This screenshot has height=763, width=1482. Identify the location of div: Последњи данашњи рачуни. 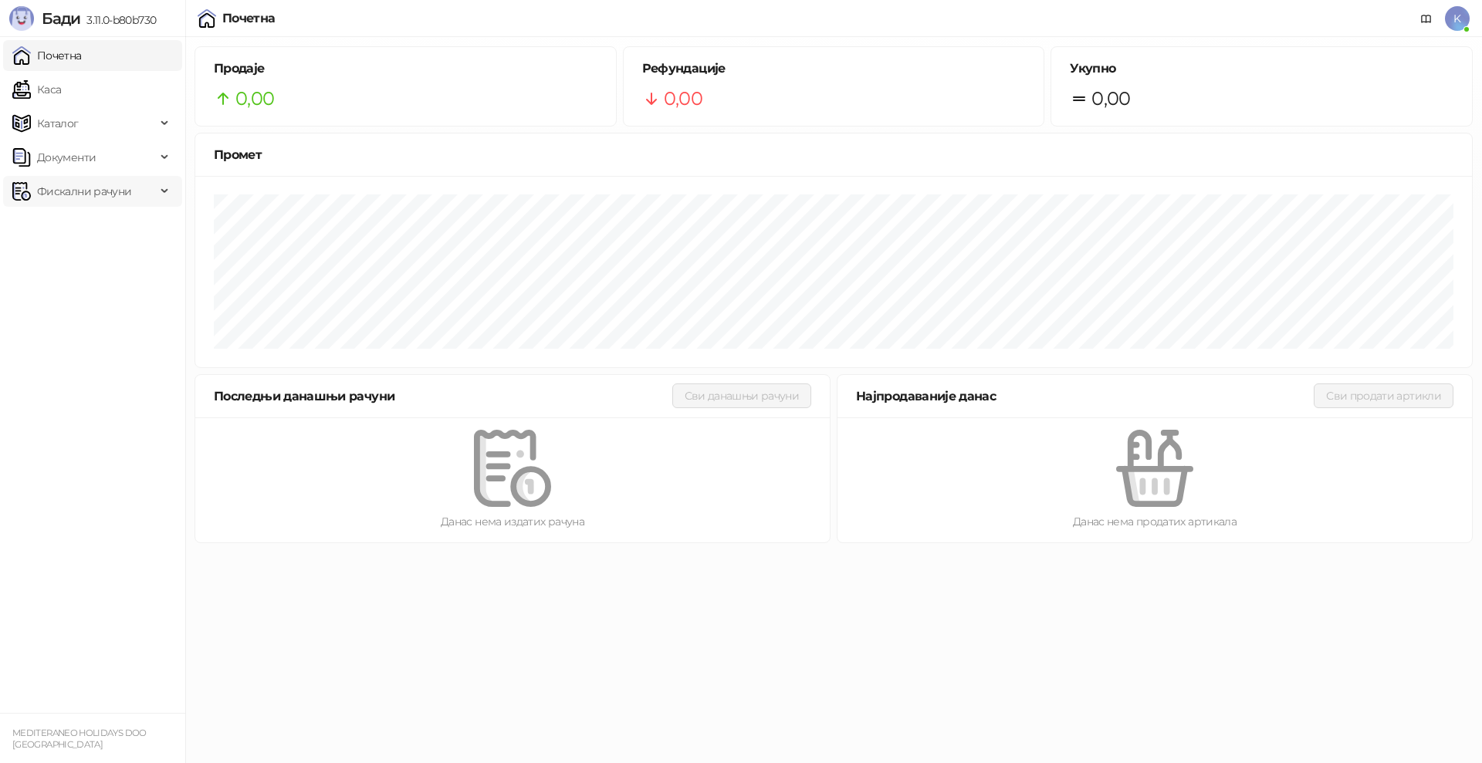
(443, 396).